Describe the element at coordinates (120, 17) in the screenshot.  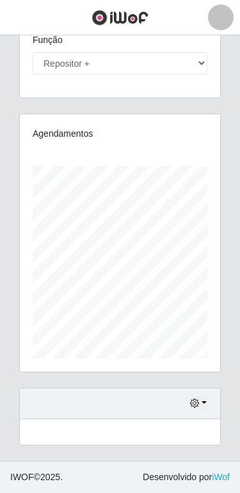
I see `img: CoreUI Logo` at that location.